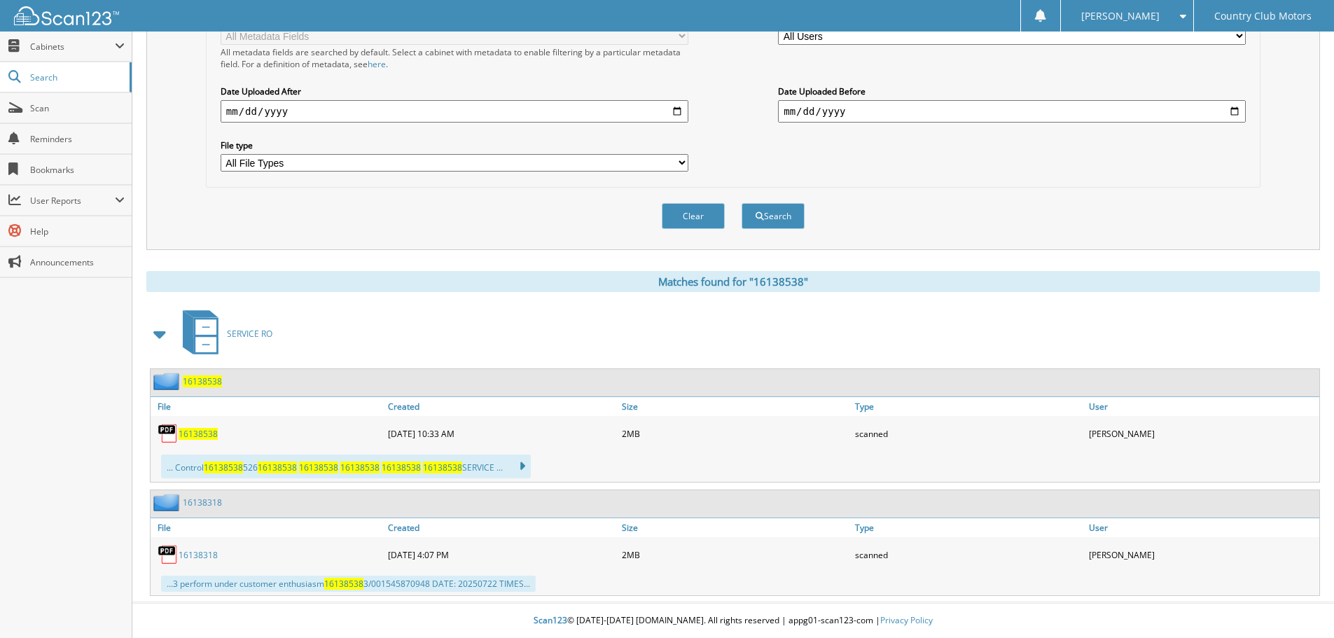 The image size is (1334, 638). Describe the element at coordinates (1012, 111) in the screenshot. I see `input: end` at that location.